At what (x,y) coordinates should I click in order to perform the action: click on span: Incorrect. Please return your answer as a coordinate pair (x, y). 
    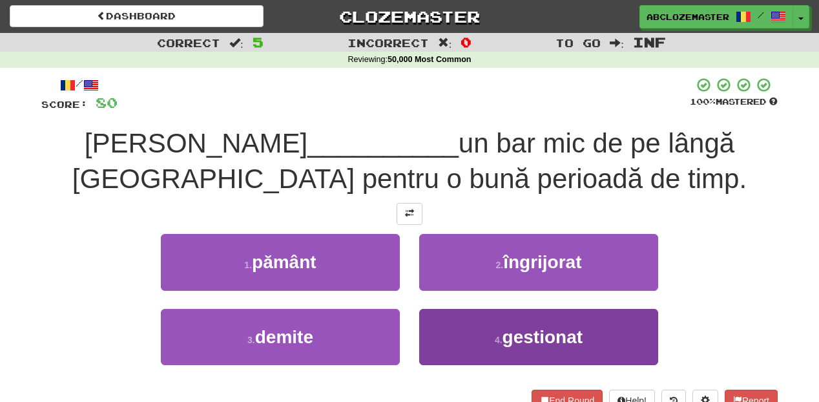
    Looking at the image, I should click on (388, 43).